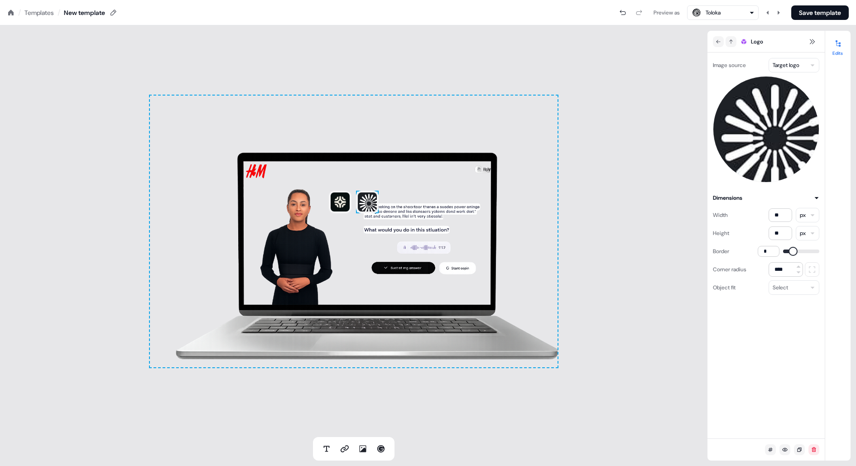 The image size is (856, 466). Describe the element at coordinates (729, 269) in the screenshot. I see `div: Corner radius` at that location.